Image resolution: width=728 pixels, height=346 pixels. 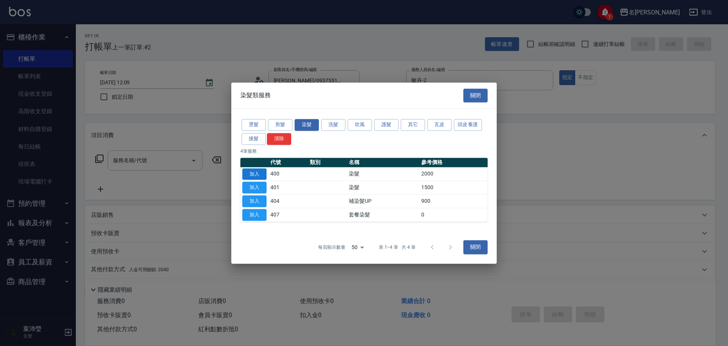 What do you see at coordinates (383, 215) in the screenshot?
I see `td: 套餐染髮` at bounding box center [383, 215].